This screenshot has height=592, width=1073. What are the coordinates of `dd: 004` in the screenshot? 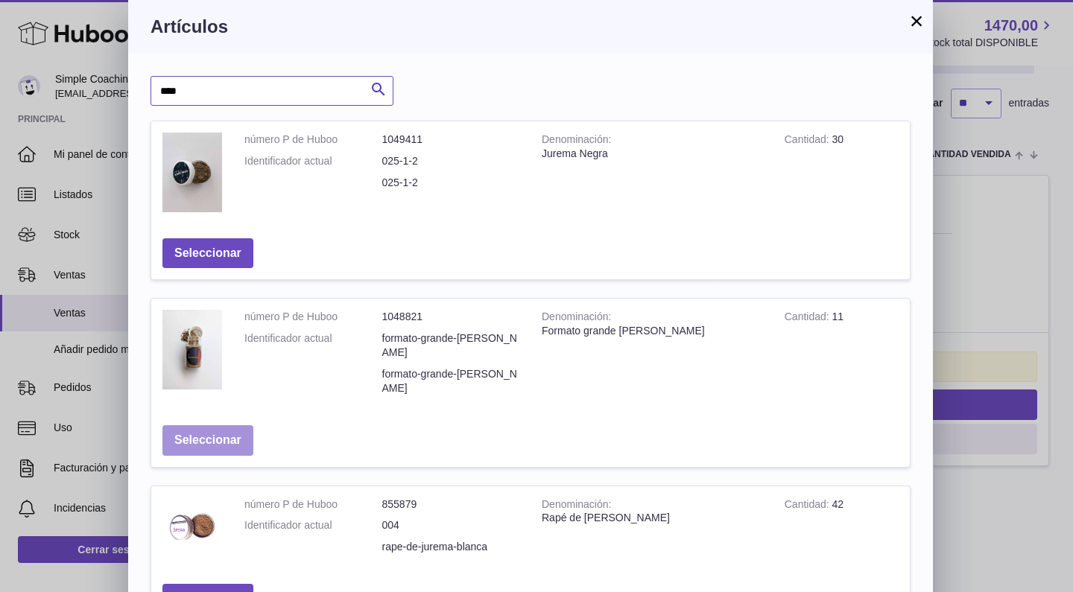 It's located at (451, 525).